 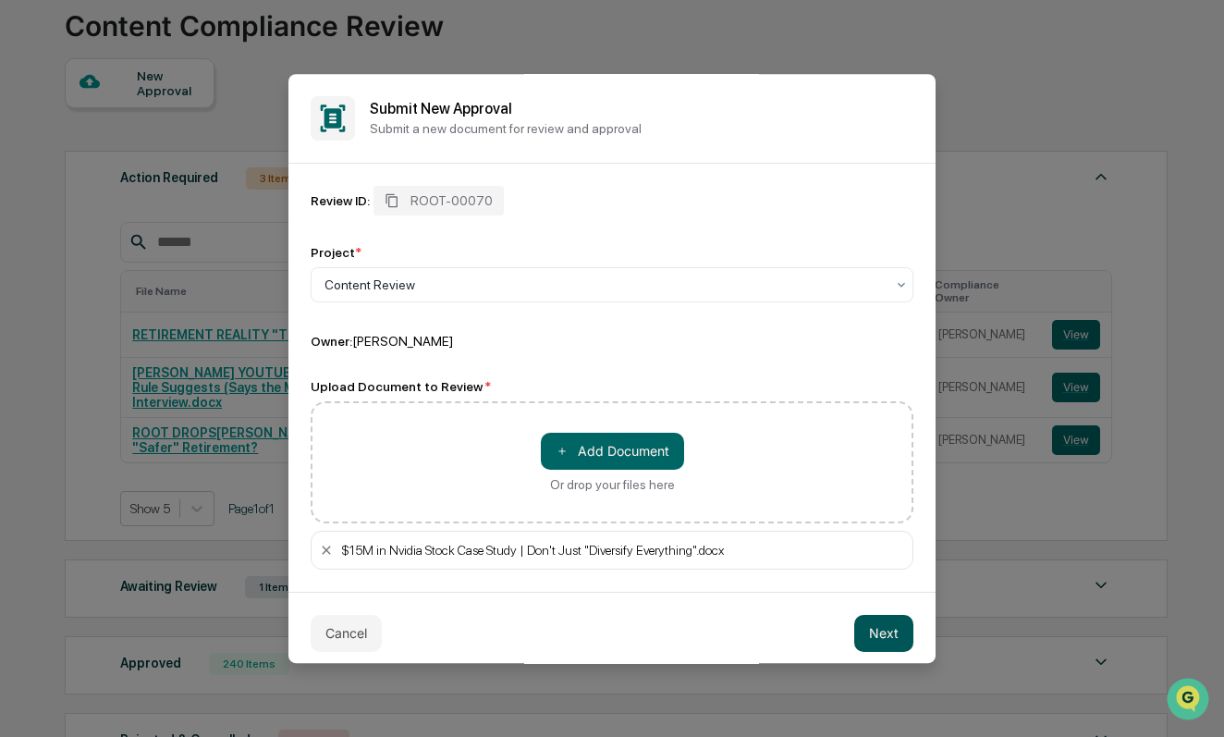 What do you see at coordinates (177, 320) in the screenshot?
I see `a: Powered byPylon` at bounding box center [177, 320].